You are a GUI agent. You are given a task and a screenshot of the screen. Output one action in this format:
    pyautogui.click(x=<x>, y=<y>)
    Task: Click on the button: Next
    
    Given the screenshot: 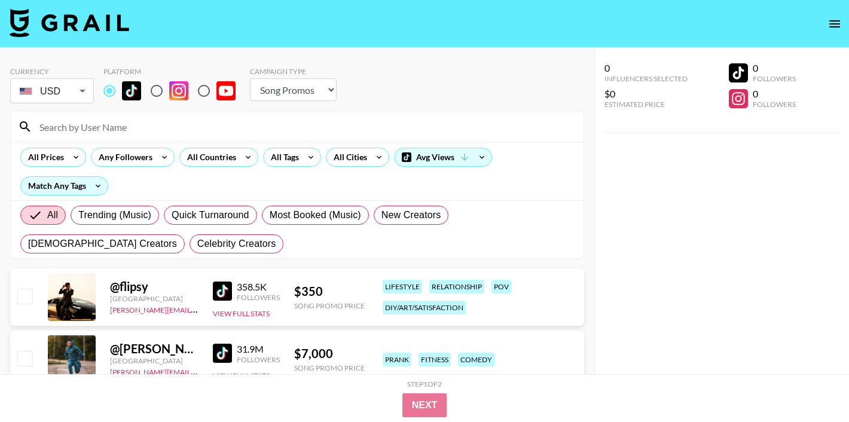 What is the action you would take?
    pyautogui.click(x=425, y=406)
    